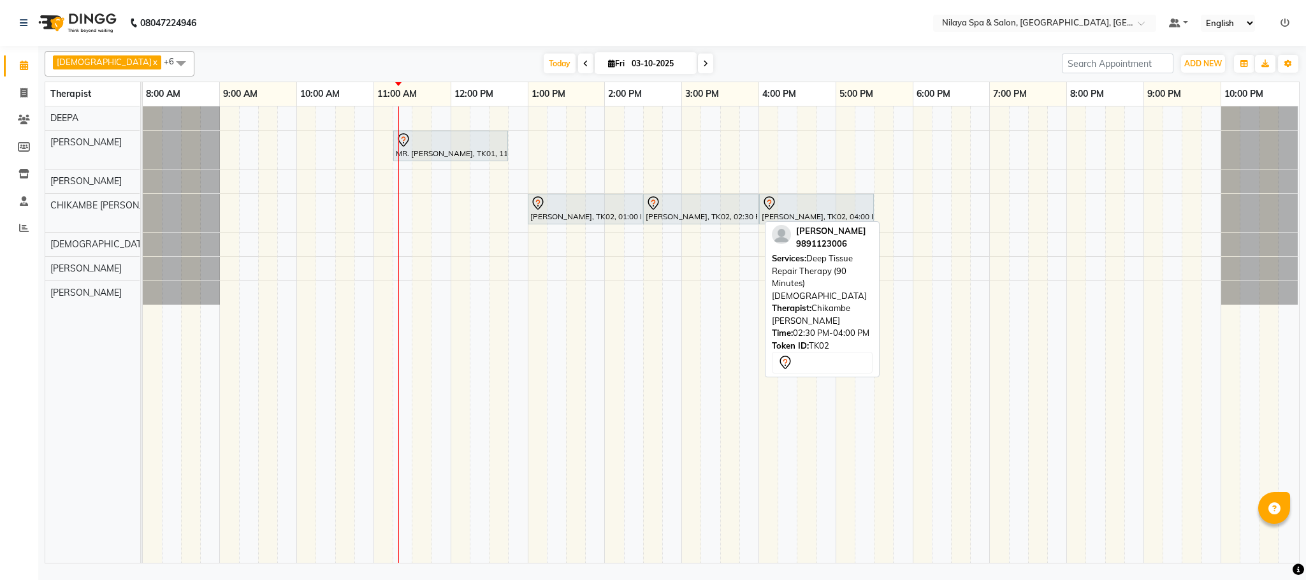 This screenshot has width=1306, height=580. What do you see at coordinates (1010, 94) in the screenshot?
I see `a: 7:00 PM` at bounding box center [1010, 94].